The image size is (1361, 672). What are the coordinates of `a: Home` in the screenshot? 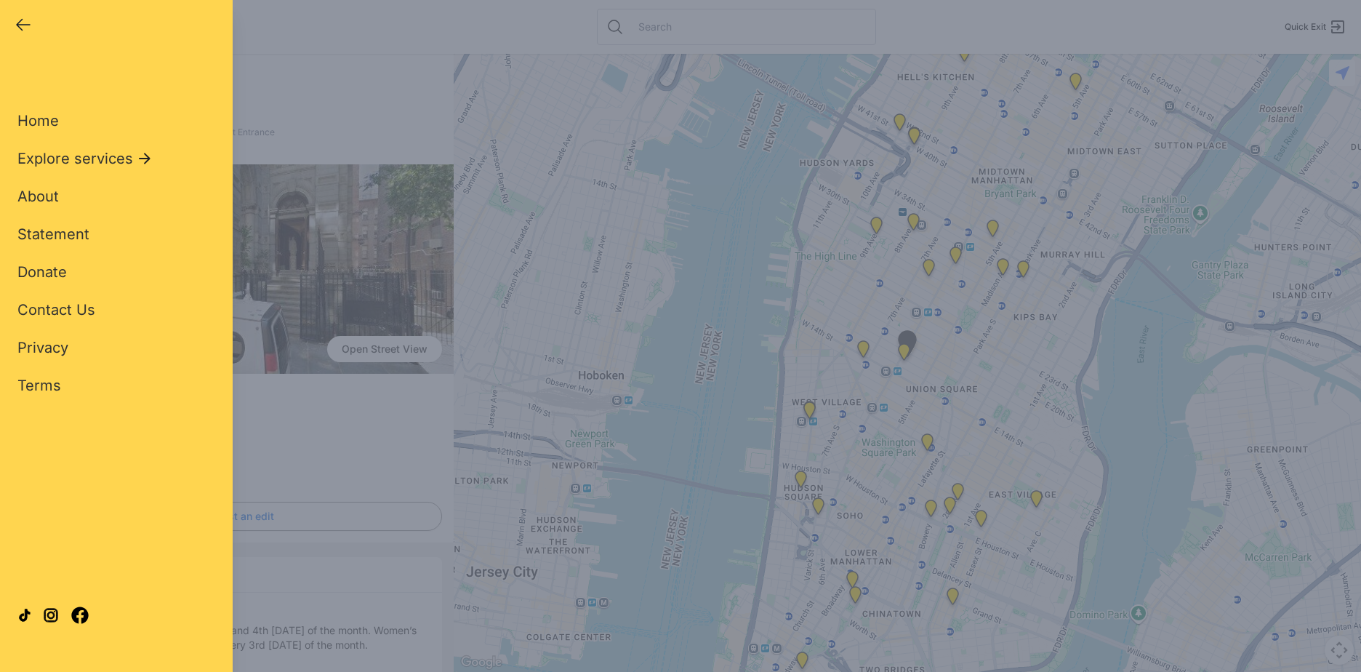 It's located at (38, 121).